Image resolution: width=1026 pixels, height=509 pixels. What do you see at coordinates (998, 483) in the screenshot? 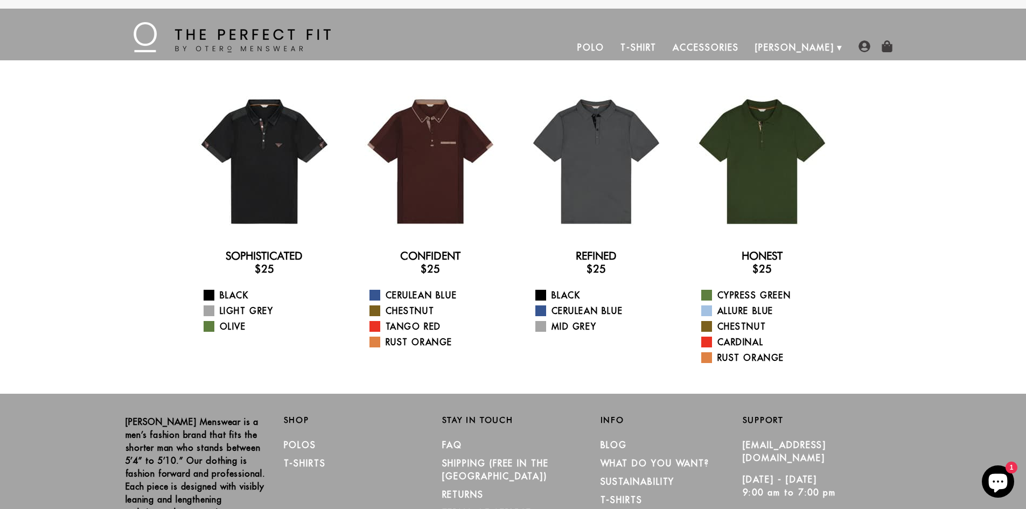
I see `inbox-online-store-chat: Shopify online store chat` at bounding box center [998, 483].